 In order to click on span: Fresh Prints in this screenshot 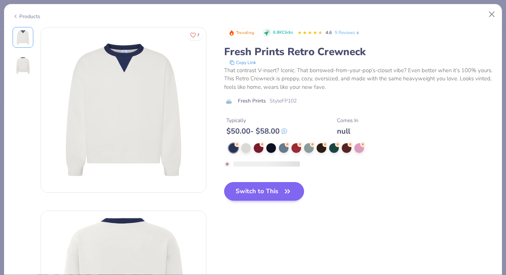, I will do `click(252, 101)`.